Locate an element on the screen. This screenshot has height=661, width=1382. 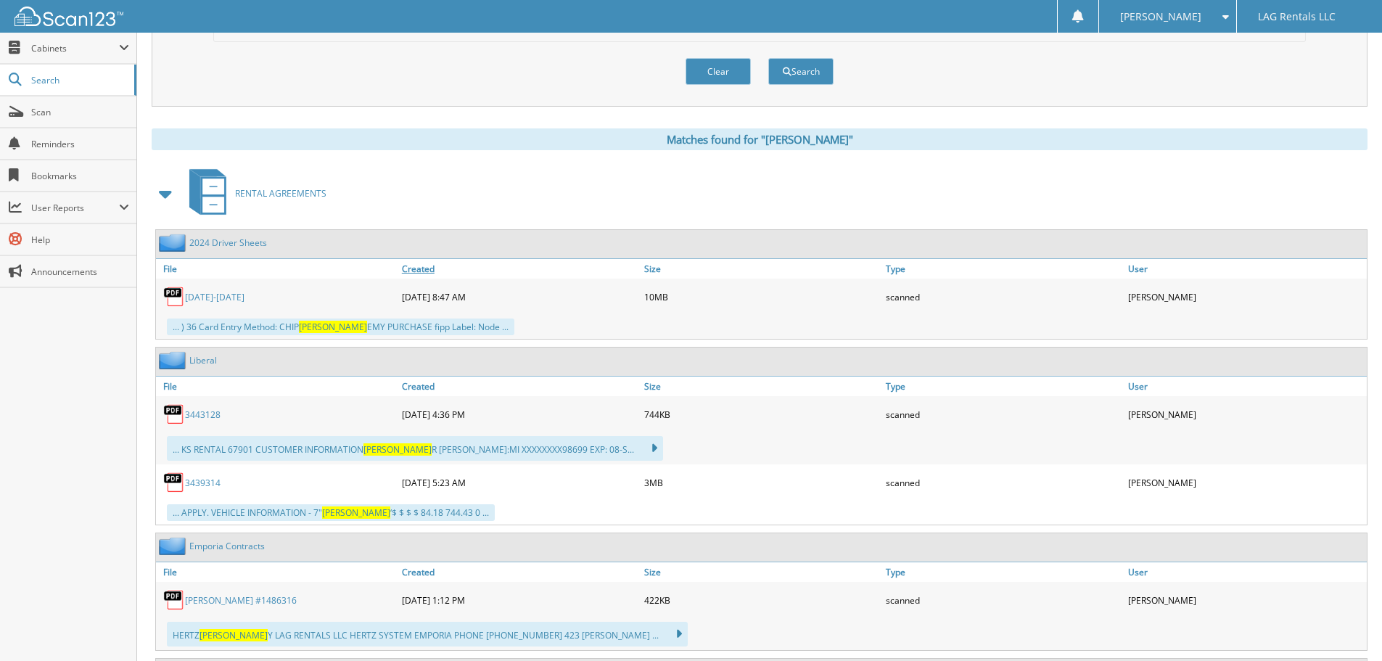
a: Emporia Contracts is located at coordinates (227, 546).